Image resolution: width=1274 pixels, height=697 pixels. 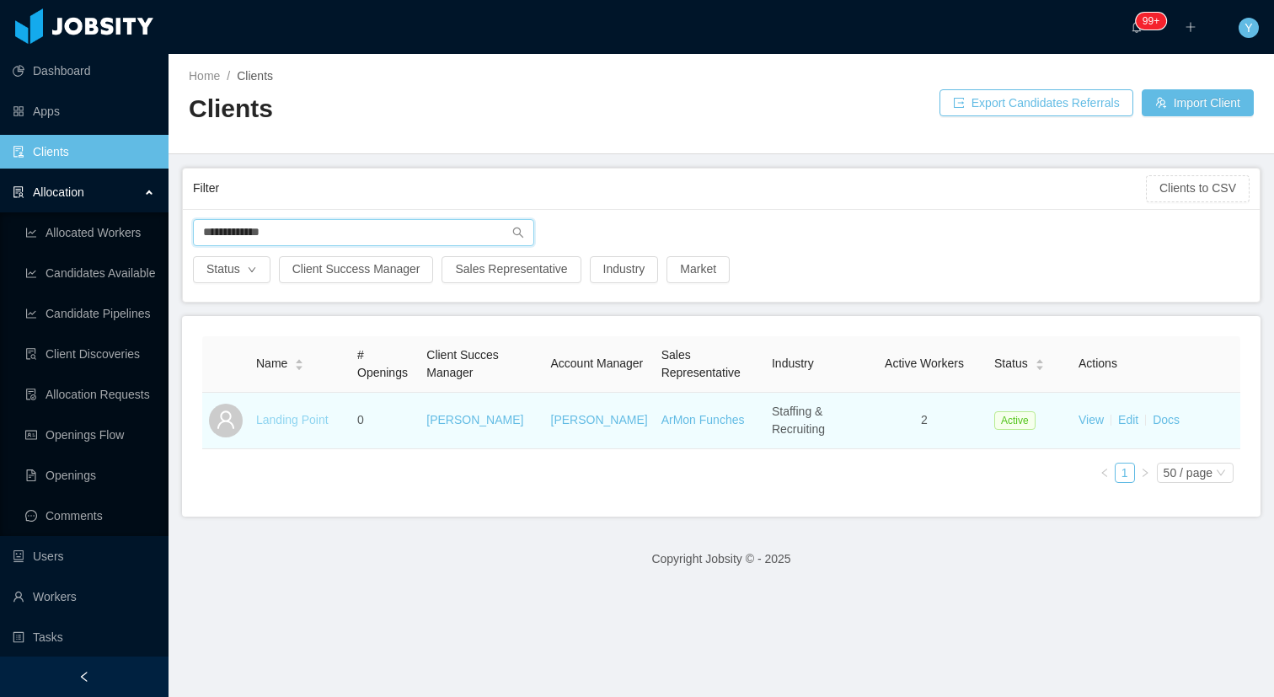 What do you see at coordinates (1091, 419) in the screenshot?
I see `a: View` at bounding box center [1091, 419].